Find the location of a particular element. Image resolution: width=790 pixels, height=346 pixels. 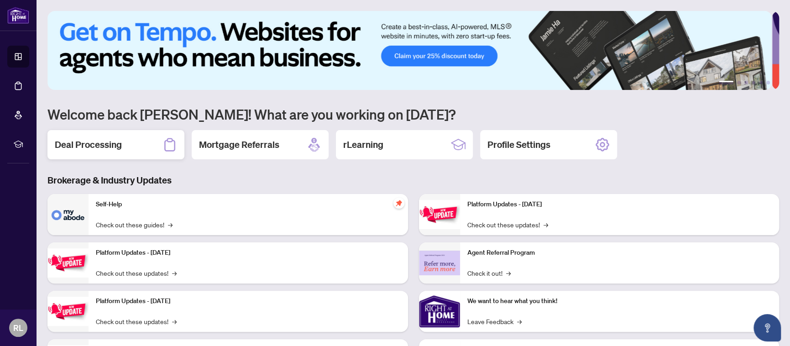

img: Platform Updates - July 21, 2025 is located at coordinates (68, 311).